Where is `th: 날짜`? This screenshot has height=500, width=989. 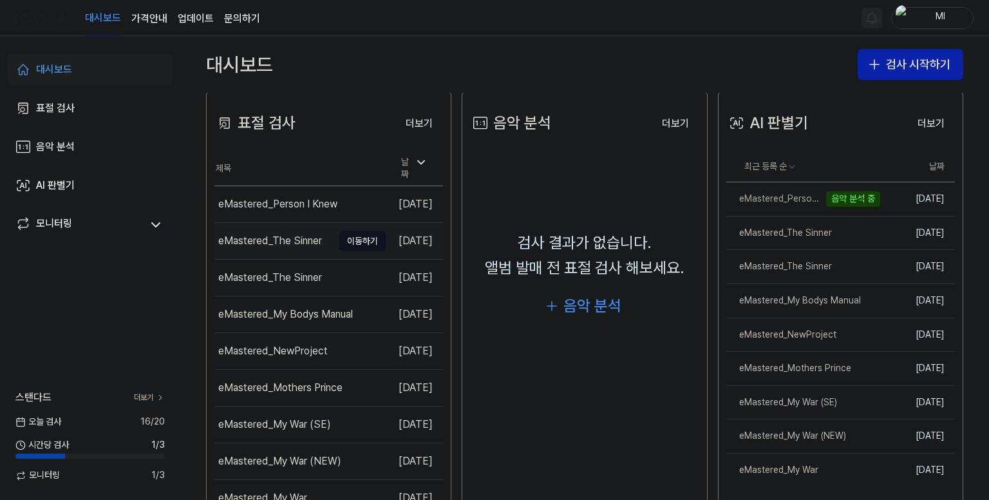 th: 날짜 is located at coordinates (918, 167).